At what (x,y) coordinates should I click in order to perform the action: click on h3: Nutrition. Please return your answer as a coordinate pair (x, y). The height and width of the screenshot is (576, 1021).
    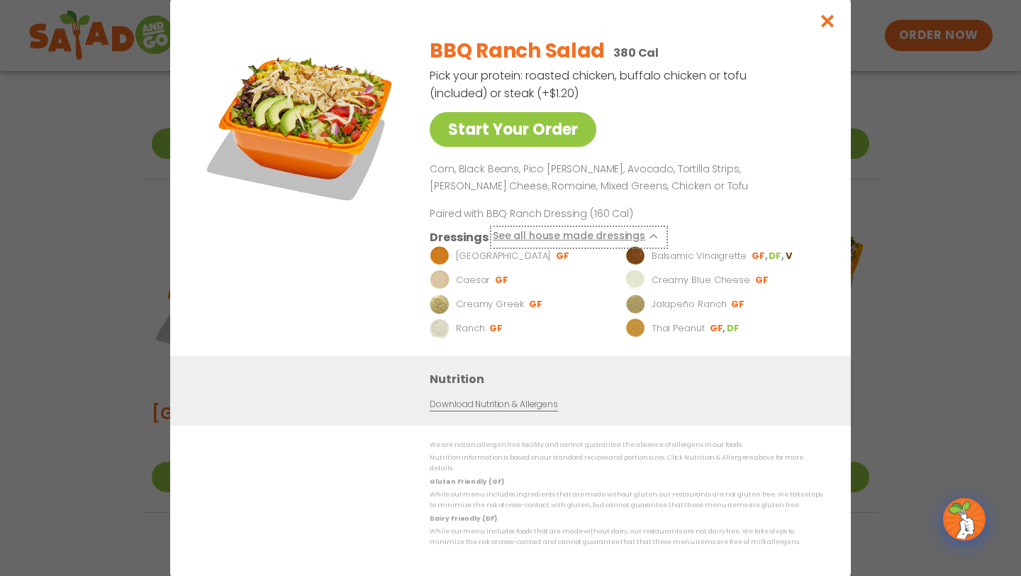
    Looking at the image, I should click on (630, 379).